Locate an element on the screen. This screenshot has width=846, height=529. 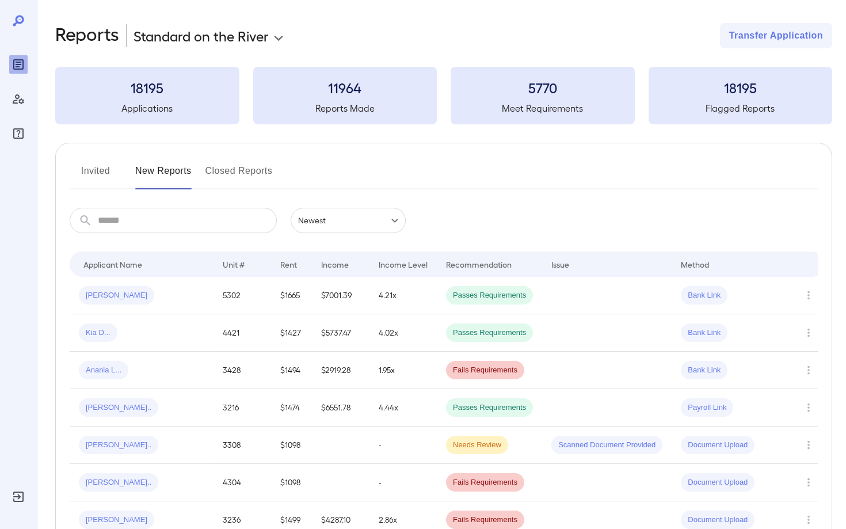
td: $7001.39 is located at coordinates (341, 295).